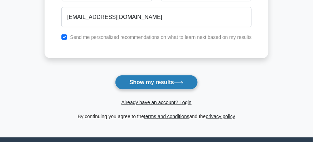  What do you see at coordinates (167, 117) in the screenshot?
I see `a: terms and conditions` at bounding box center [167, 117].